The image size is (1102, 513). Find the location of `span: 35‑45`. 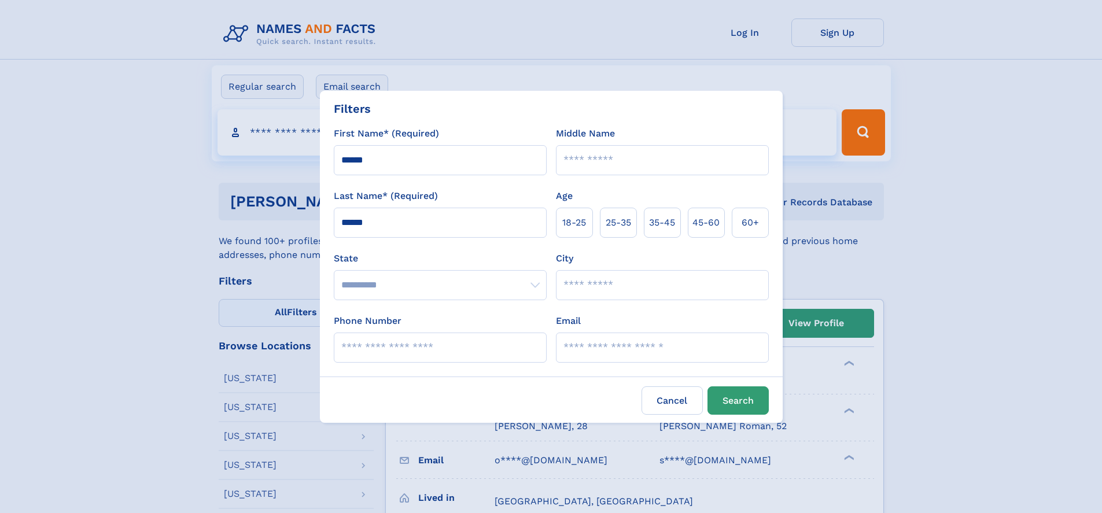

span: 35‑45 is located at coordinates (662, 223).